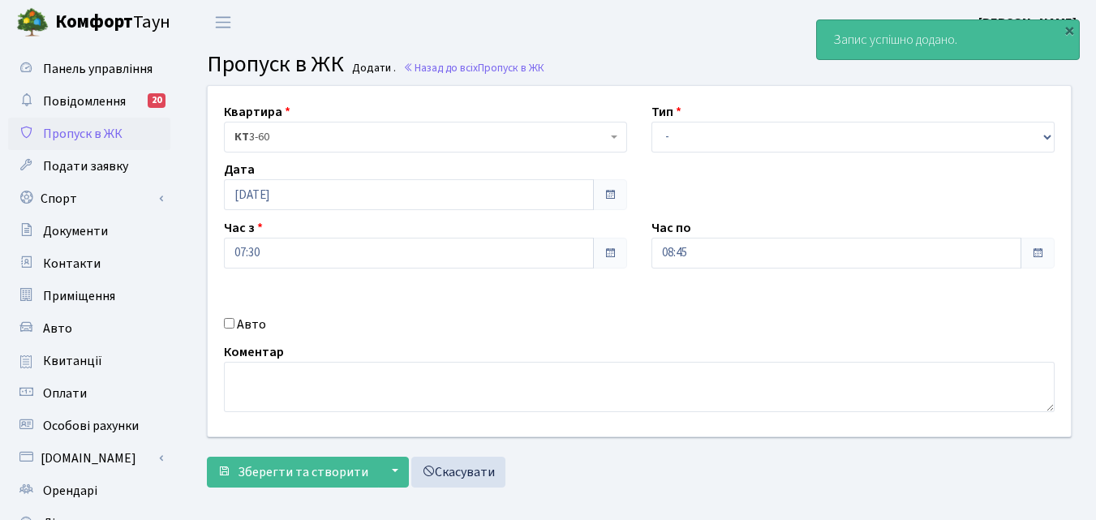  Describe the element at coordinates (89, 393) in the screenshot. I see `a: Оплати` at that location.